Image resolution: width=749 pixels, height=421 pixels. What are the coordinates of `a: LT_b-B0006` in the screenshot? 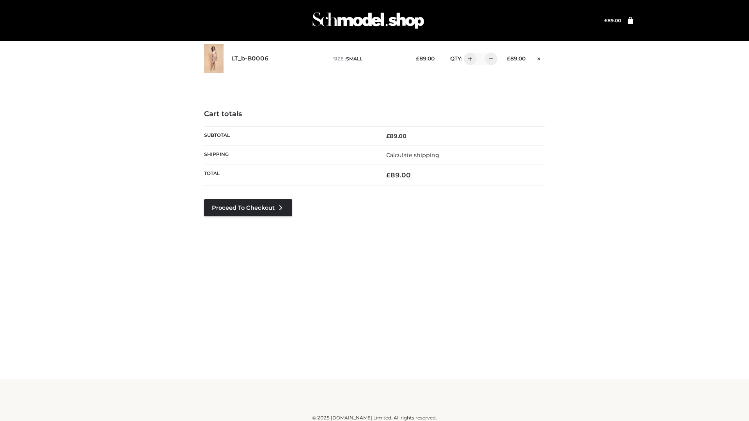 It's located at (250, 59).